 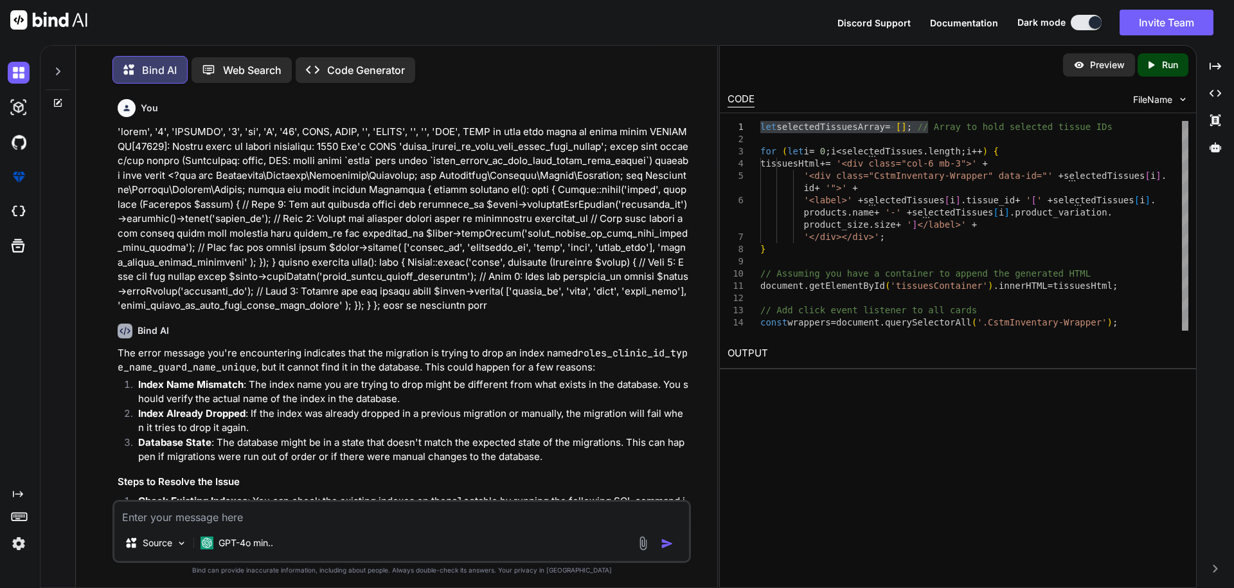 What do you see at coordinates (413, 449) in the screenshot?
I see `p: : The database might be in a state that doesn't match the expected state of the migrations. This ...` at bounding box center [413, 449].